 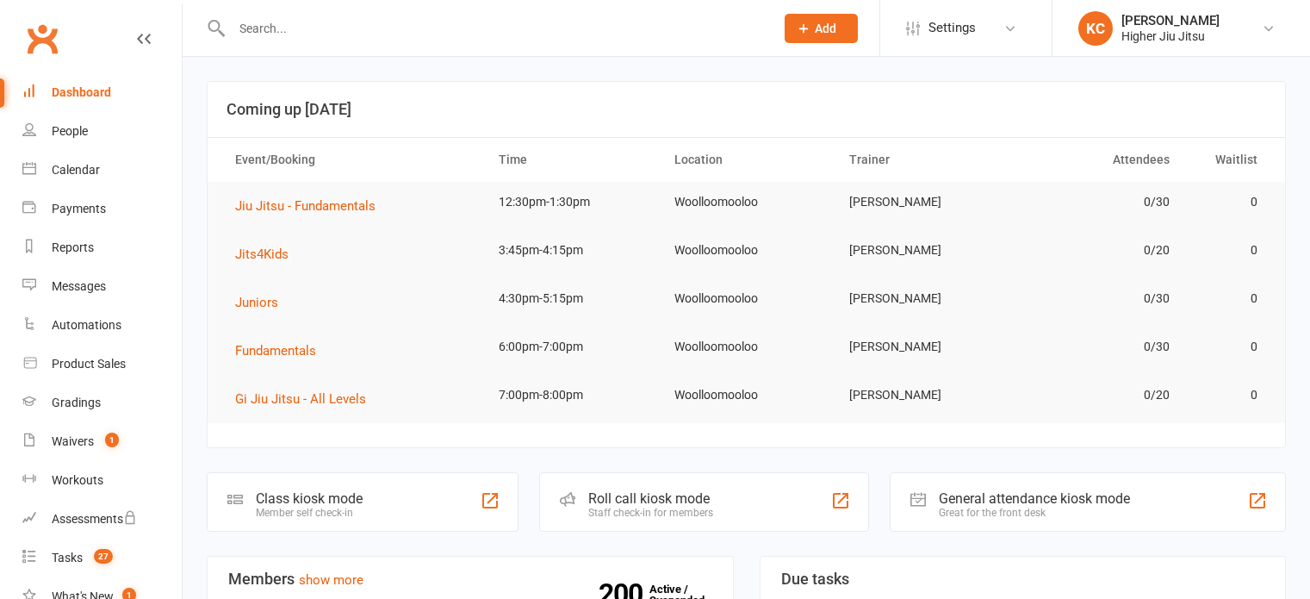 I want to click on a: Messages, so click(x=102, y=286).